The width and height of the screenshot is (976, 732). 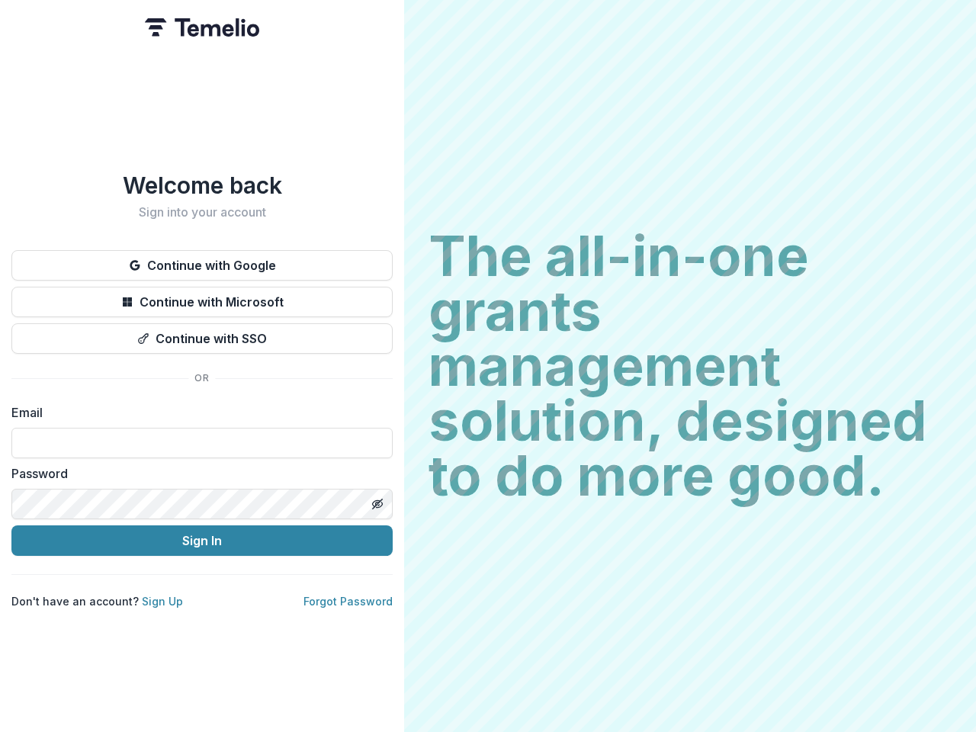 What do you see at coordinates (202, 540) in the screenshot?
I see `button: Sign In` at bounding box center [202, 540].